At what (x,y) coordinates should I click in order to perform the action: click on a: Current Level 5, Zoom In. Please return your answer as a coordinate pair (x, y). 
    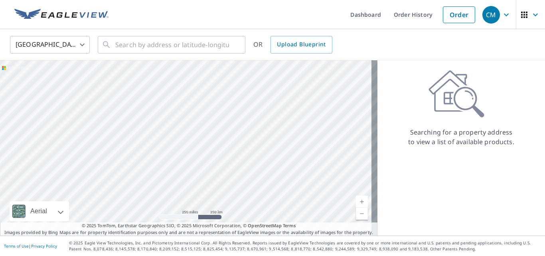
    Looking at the image, I should click on (362, 202).